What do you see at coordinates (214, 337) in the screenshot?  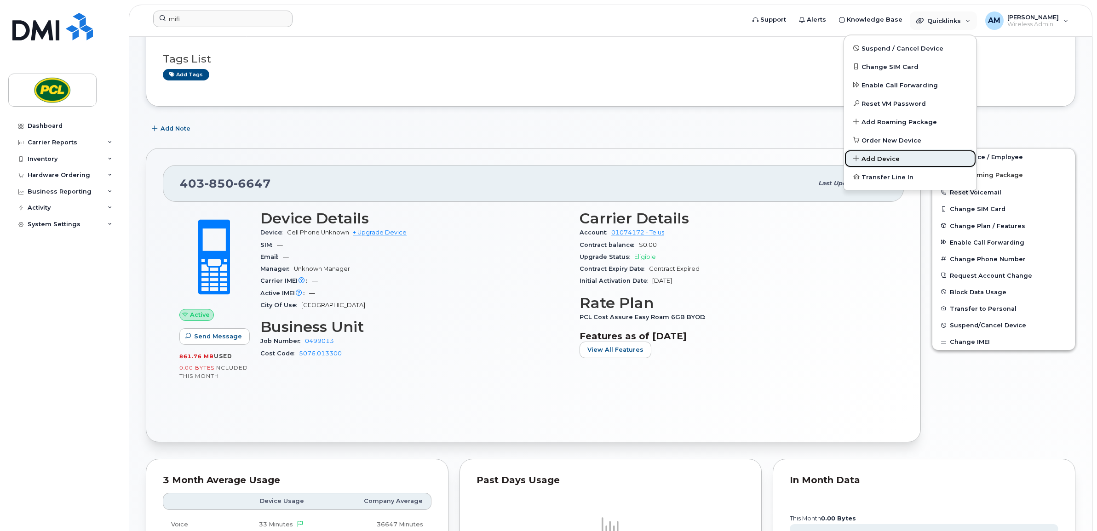 I see `button: Send Message` at bounding box center [214, 337].